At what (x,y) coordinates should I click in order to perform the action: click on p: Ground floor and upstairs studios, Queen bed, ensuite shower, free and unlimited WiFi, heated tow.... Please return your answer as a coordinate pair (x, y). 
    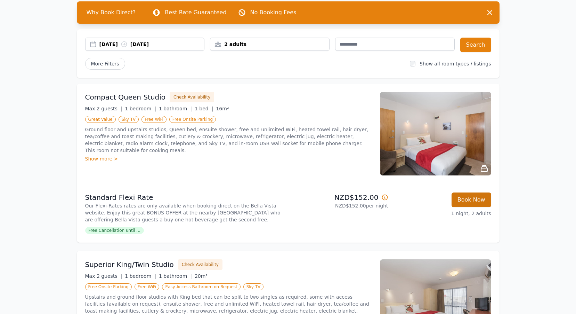
    Looking at the image, I should click on (229, 140).